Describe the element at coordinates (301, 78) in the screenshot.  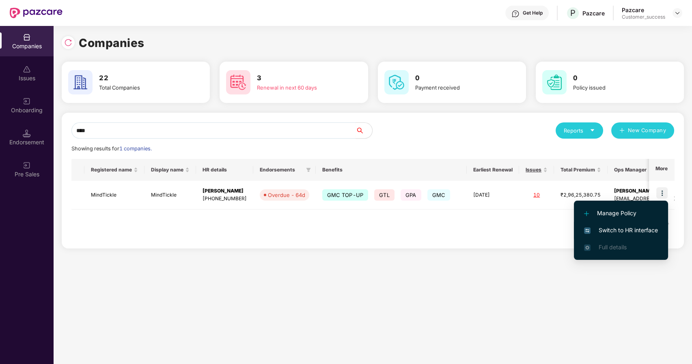
I see `h3: 3` at that location.